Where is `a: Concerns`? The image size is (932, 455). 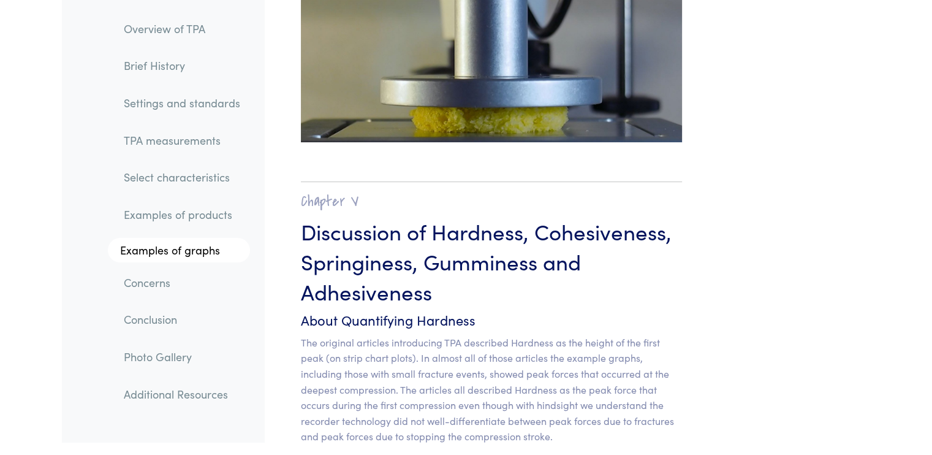 a: Concerns is located at coordinates (182, 282).